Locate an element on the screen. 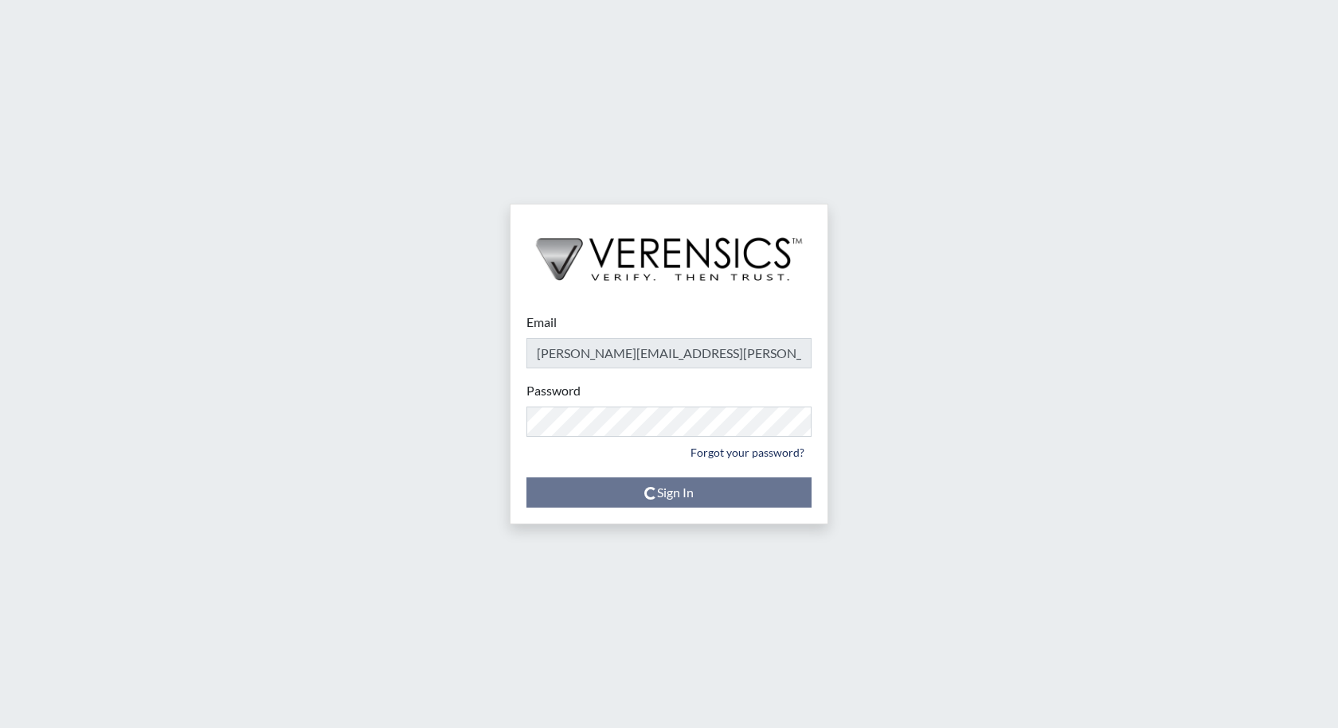 The height and width of the screenshot is (728, 1338). input: Email is located at coordinates (669, 353).